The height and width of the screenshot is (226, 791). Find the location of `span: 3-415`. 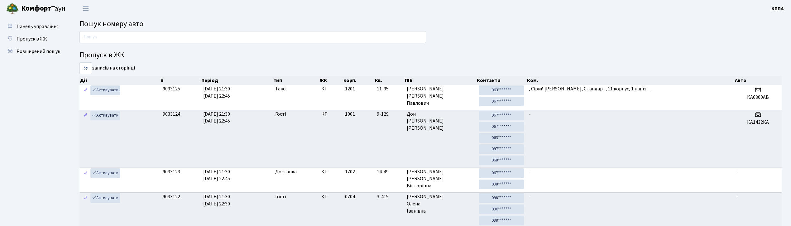

span: 3-415 is located at coordinates (389, 197).